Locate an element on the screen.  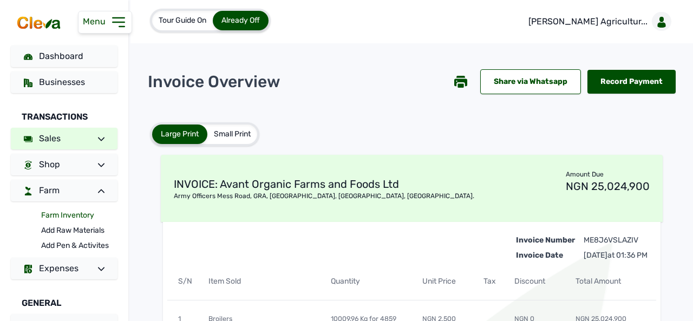
a: Sales is located at coordinates (64, 139).